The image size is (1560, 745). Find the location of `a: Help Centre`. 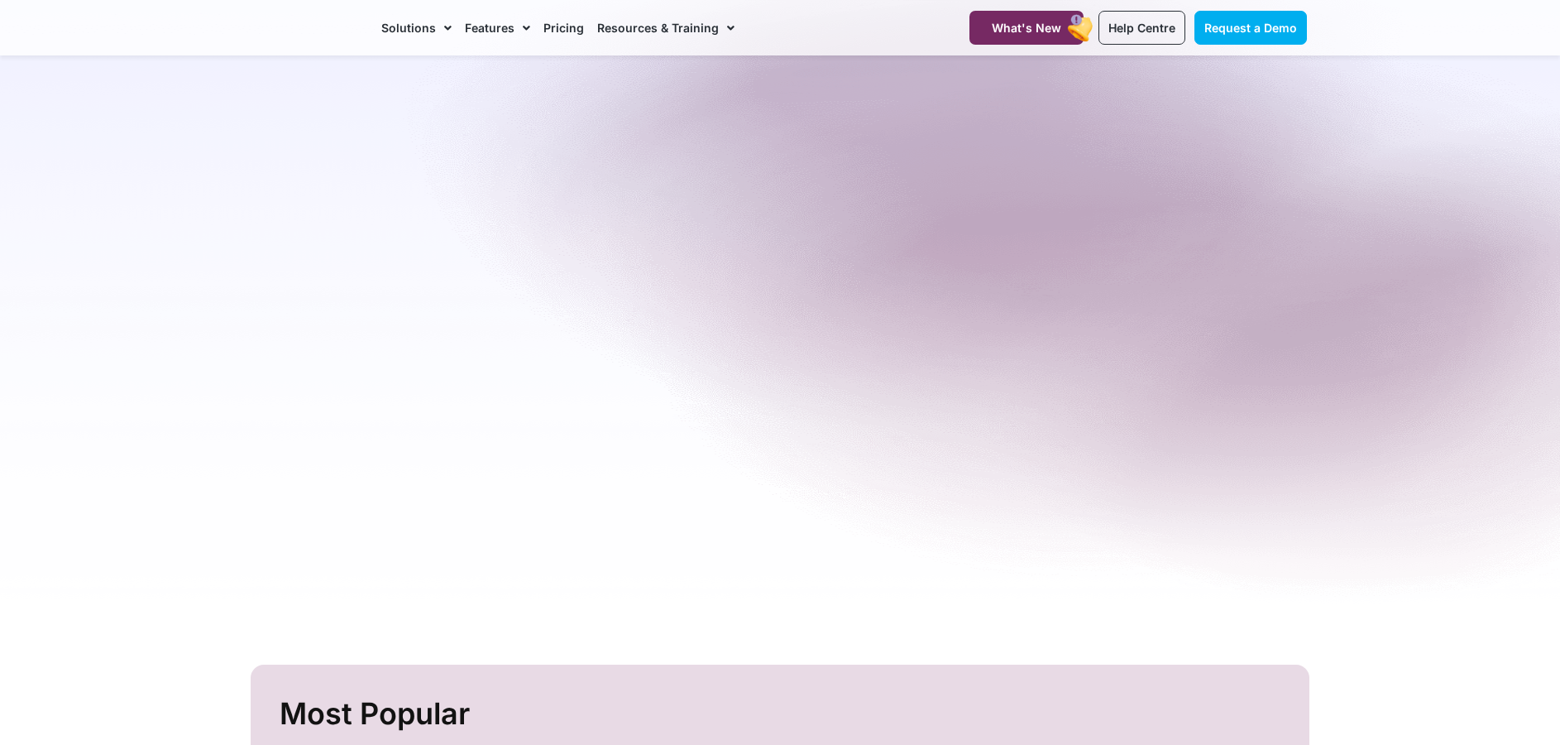

a: Help Centre is located at coordinates (1142, 27).